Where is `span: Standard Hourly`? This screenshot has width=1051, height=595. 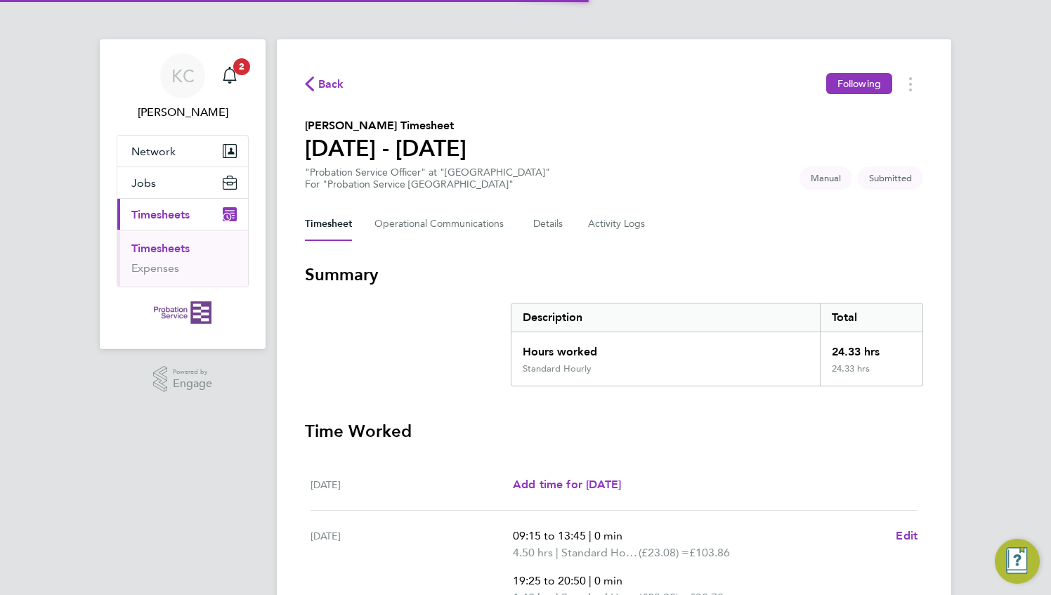 span: Standard Hourly is located at coordinates (600, 553).